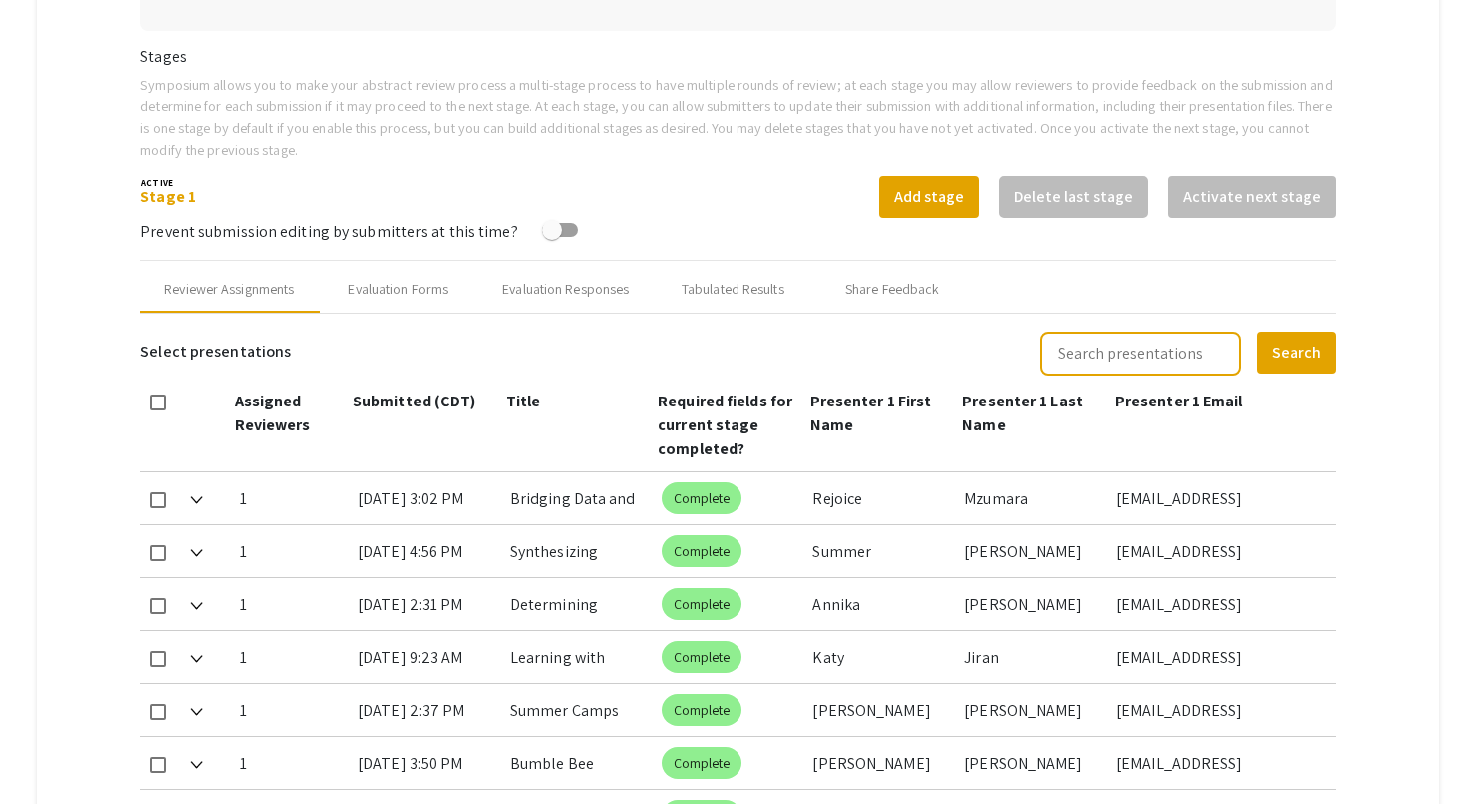  What do you see at coordinates (732, 289) in the screenshot?
I see `div: Tabulated Results` at bounding box center [732, 289].